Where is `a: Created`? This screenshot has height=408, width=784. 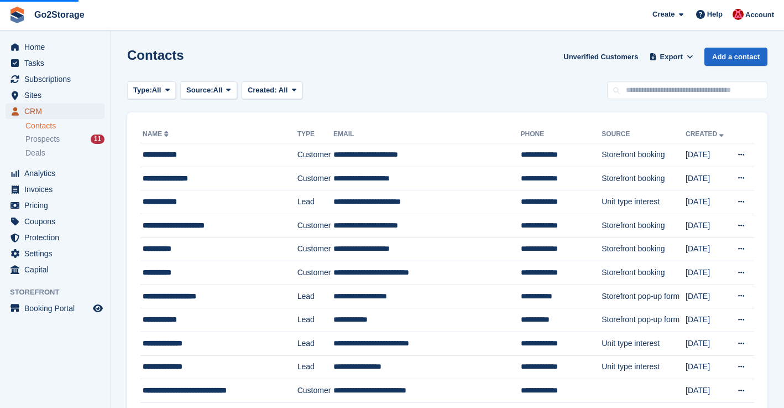 a: Created is located at coordinates (706, 134).